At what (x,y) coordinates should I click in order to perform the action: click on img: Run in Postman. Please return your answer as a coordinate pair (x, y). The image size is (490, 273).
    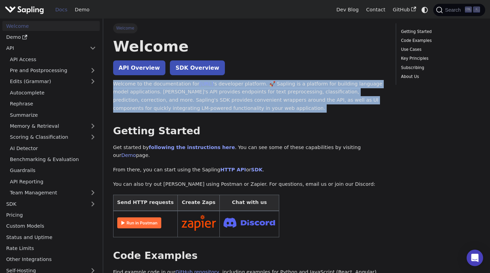
    Looking at the image, I should click on (139, 223).